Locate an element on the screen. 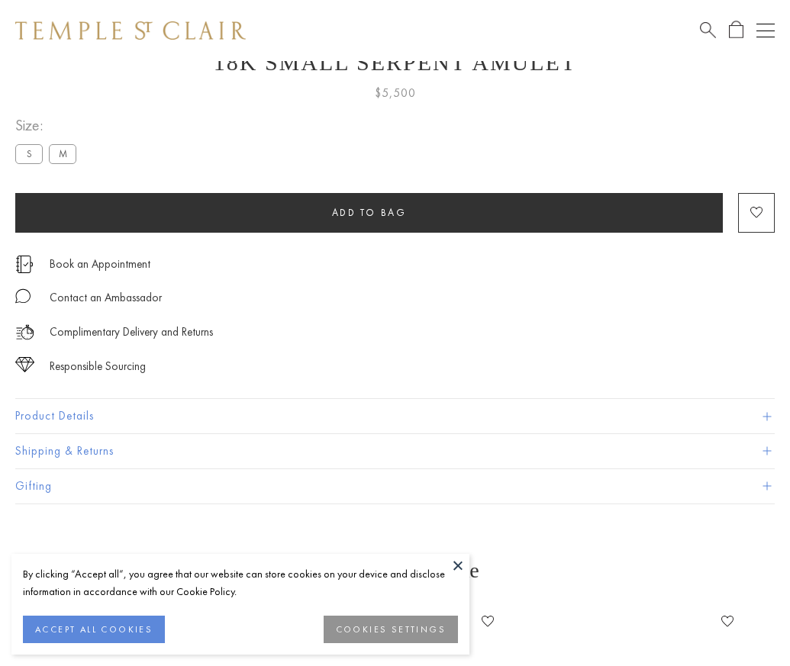 Image resolution: width=790 pixels, height=666 pixels. img: icon_appointment.svg is located at coordinates (24, 264).